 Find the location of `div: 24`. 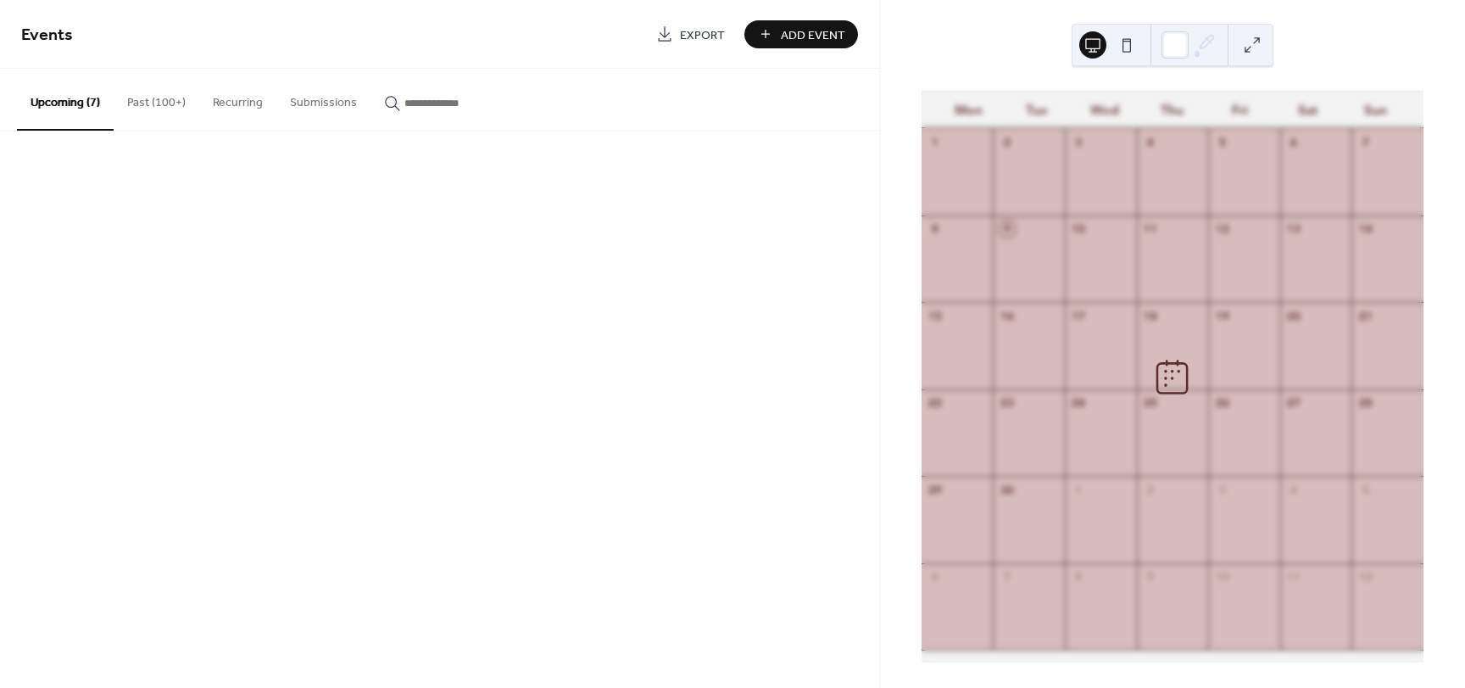

div: 24 is located at coordinates (1079, 403).